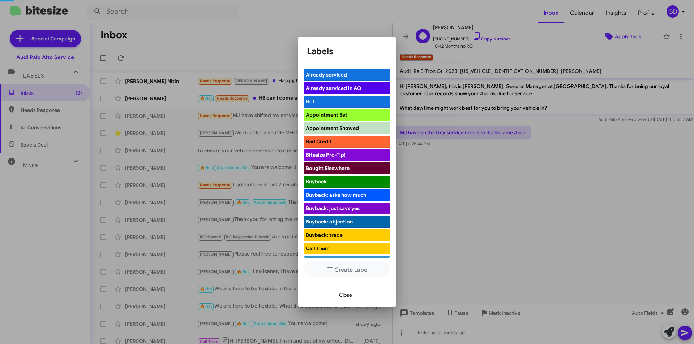 The image size is (694, 344). Describe the element at coordinates (318, 249) in the screenshot. I see `span: Call Them` at that location.